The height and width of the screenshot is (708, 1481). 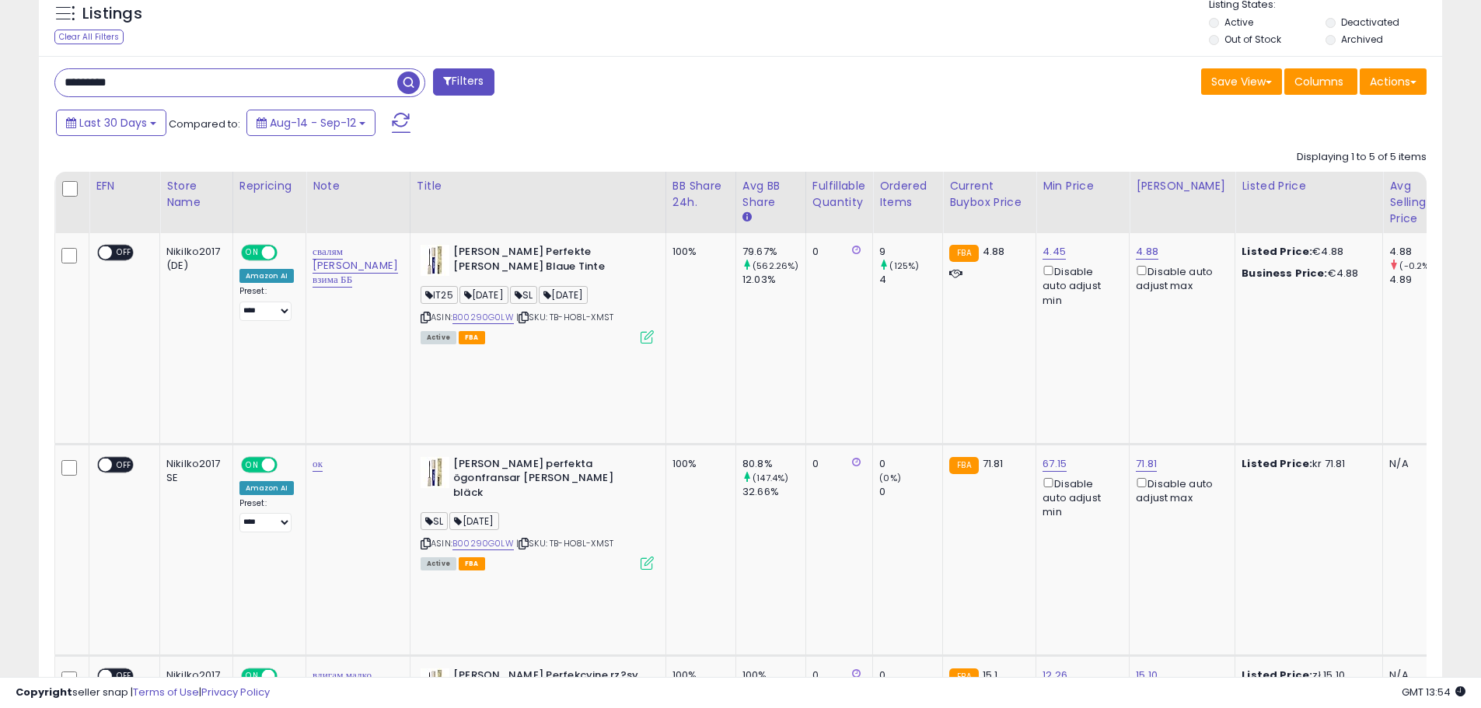 I want to click on div: 4.88, so click(x=1420, y=252).